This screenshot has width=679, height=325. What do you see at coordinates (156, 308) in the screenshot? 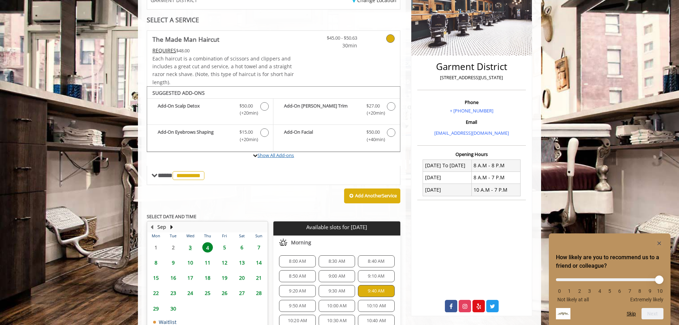
I see `td: Select day29` at bounding box center [156, 308].